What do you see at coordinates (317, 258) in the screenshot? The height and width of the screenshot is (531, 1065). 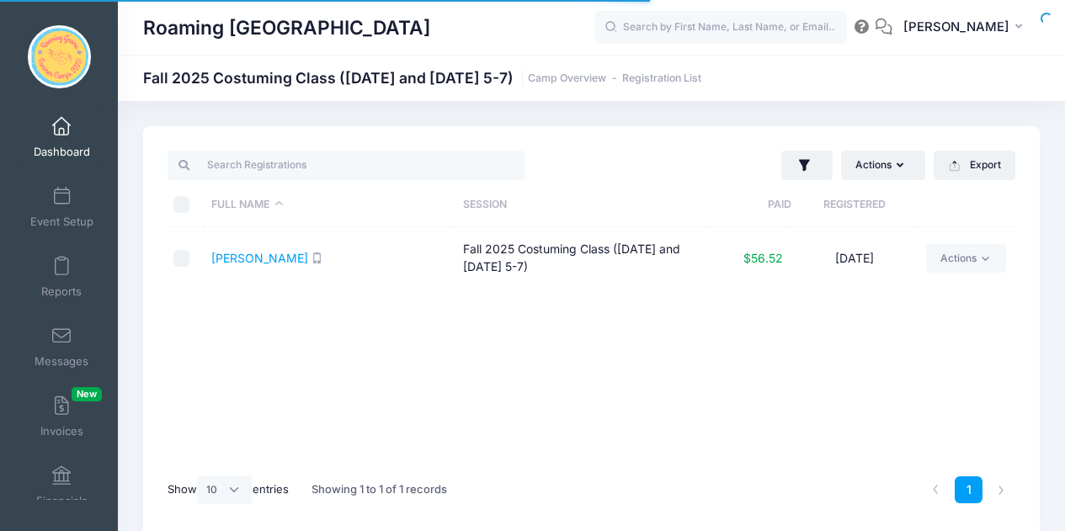 I see `i: SMS enabled` at bounding box center [317, 258].